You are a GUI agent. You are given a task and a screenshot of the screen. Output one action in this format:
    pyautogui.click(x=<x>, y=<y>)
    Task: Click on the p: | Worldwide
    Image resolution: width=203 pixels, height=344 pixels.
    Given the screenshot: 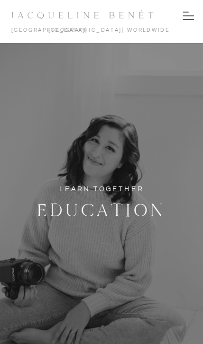 What is the action you would take?
    pyautogui.click(x=119, y=31)
    